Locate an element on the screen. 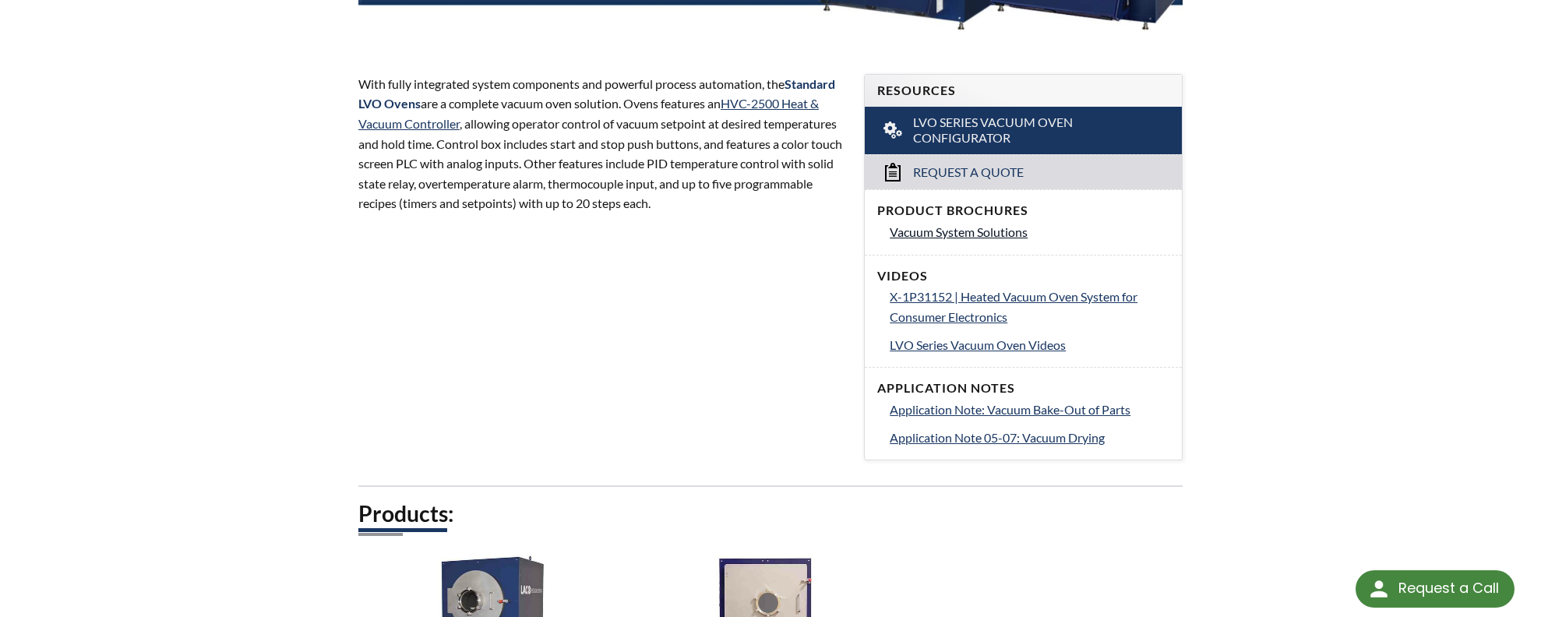  img: round button is located at coordinates (1379, 589).